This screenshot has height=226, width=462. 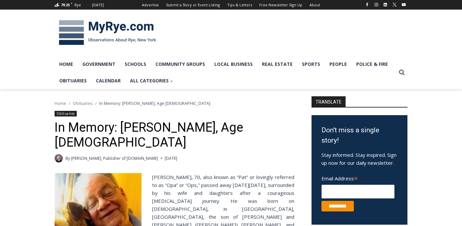 What do you see at coordinates (328, 102) in the screenshot?
I see `strong: TRANSLATE` at bounding box center [328, 102].